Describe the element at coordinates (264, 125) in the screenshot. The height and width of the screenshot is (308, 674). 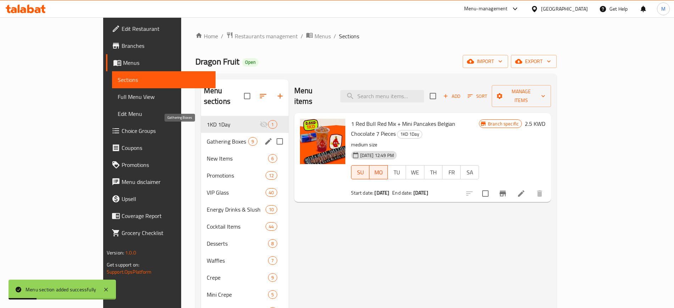
I see `svg: Inactive section` at that location.